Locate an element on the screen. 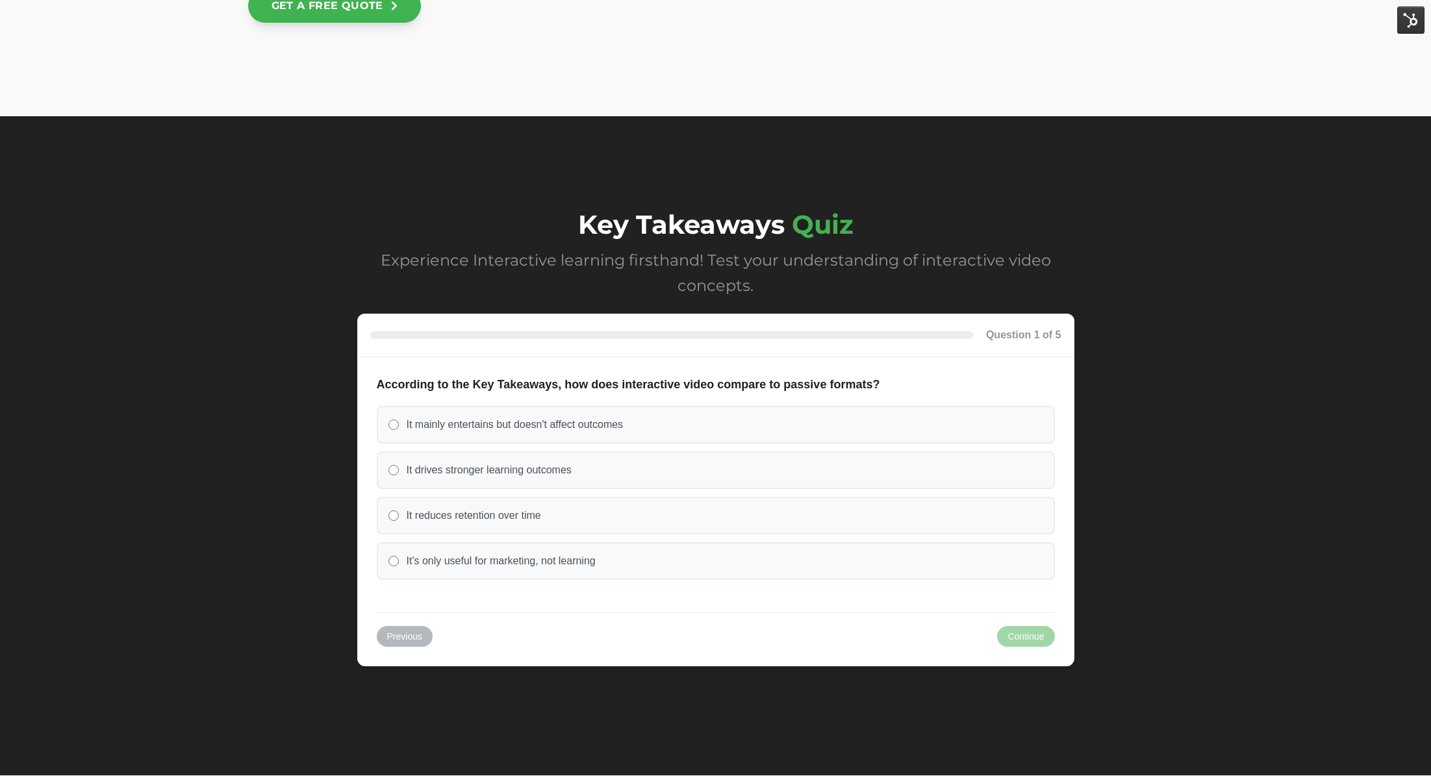 The width and height of the screenshot is (1431, 776). input: It reduces retention over time is located at coordinates (394, 516).